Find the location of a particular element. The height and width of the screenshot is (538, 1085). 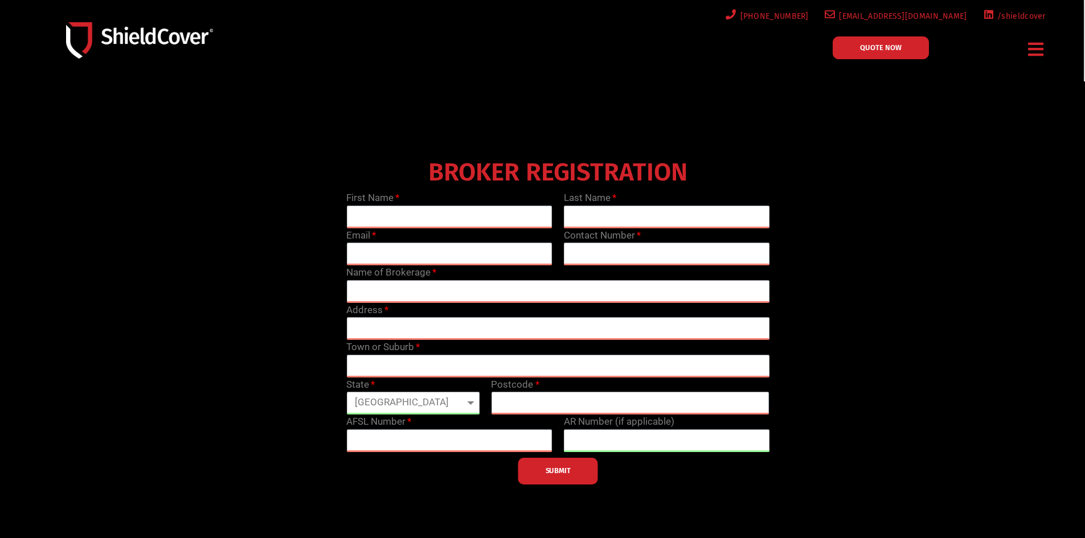

span: QUOTE NOW is located at coordinates (880, 47).